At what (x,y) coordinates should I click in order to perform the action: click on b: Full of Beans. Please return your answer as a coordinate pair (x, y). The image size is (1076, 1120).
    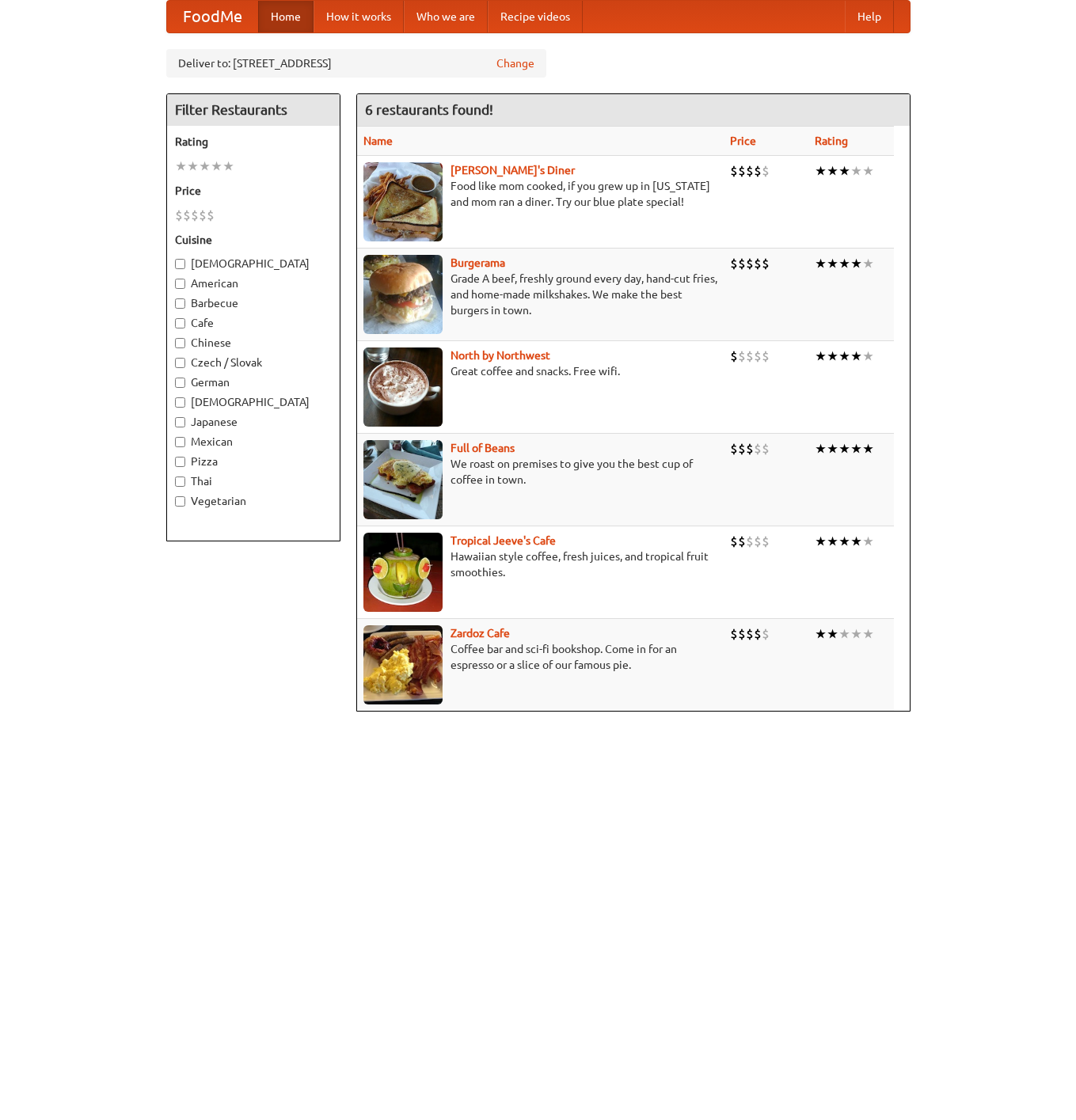
    Looking at the image, I should click on (482, 448).